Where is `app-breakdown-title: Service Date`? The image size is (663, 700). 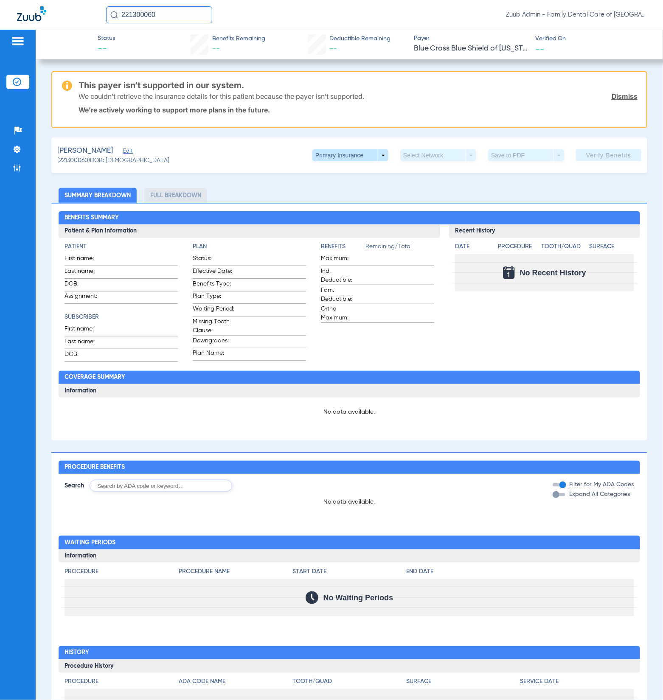
app-breakdown-title: Service Date is located at coordinates (576, 683).